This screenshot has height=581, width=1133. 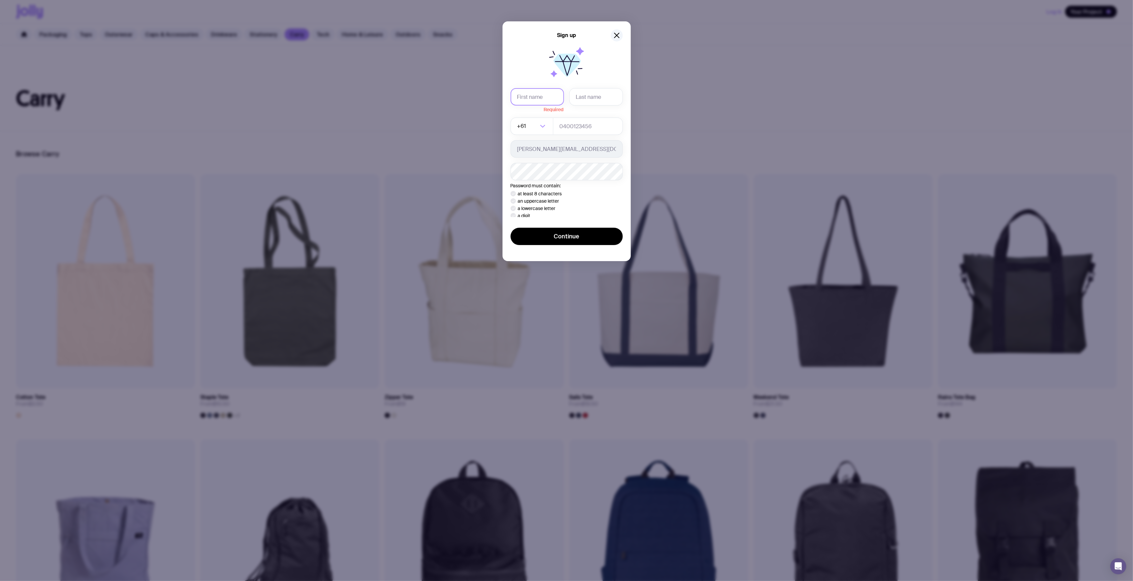 I want to click on input: Search for option, so click(x=532, y=126).